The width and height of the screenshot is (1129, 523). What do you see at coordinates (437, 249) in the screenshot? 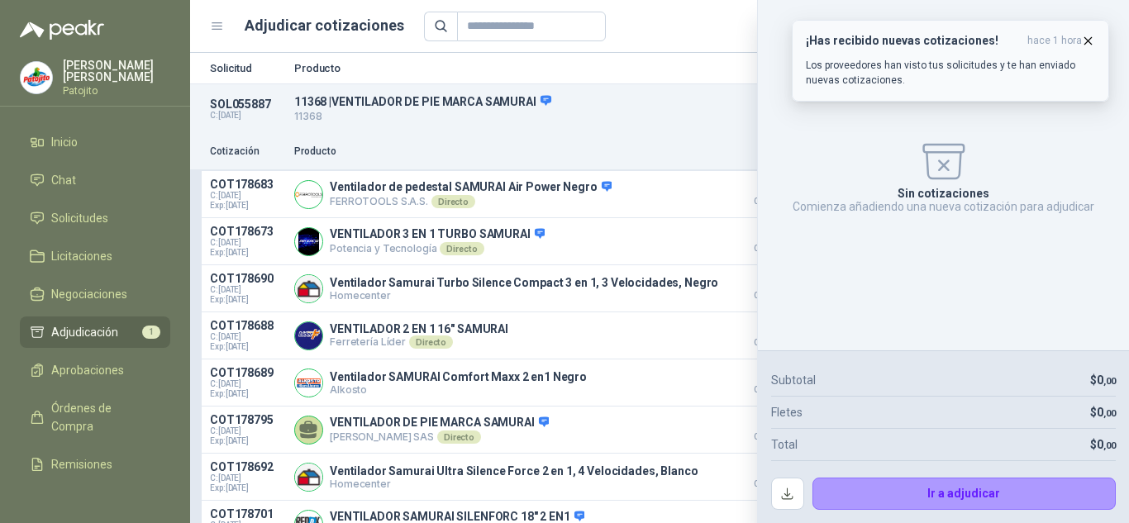
I see `p: Potencia y Tecnología` at bounding box center [437, 249].